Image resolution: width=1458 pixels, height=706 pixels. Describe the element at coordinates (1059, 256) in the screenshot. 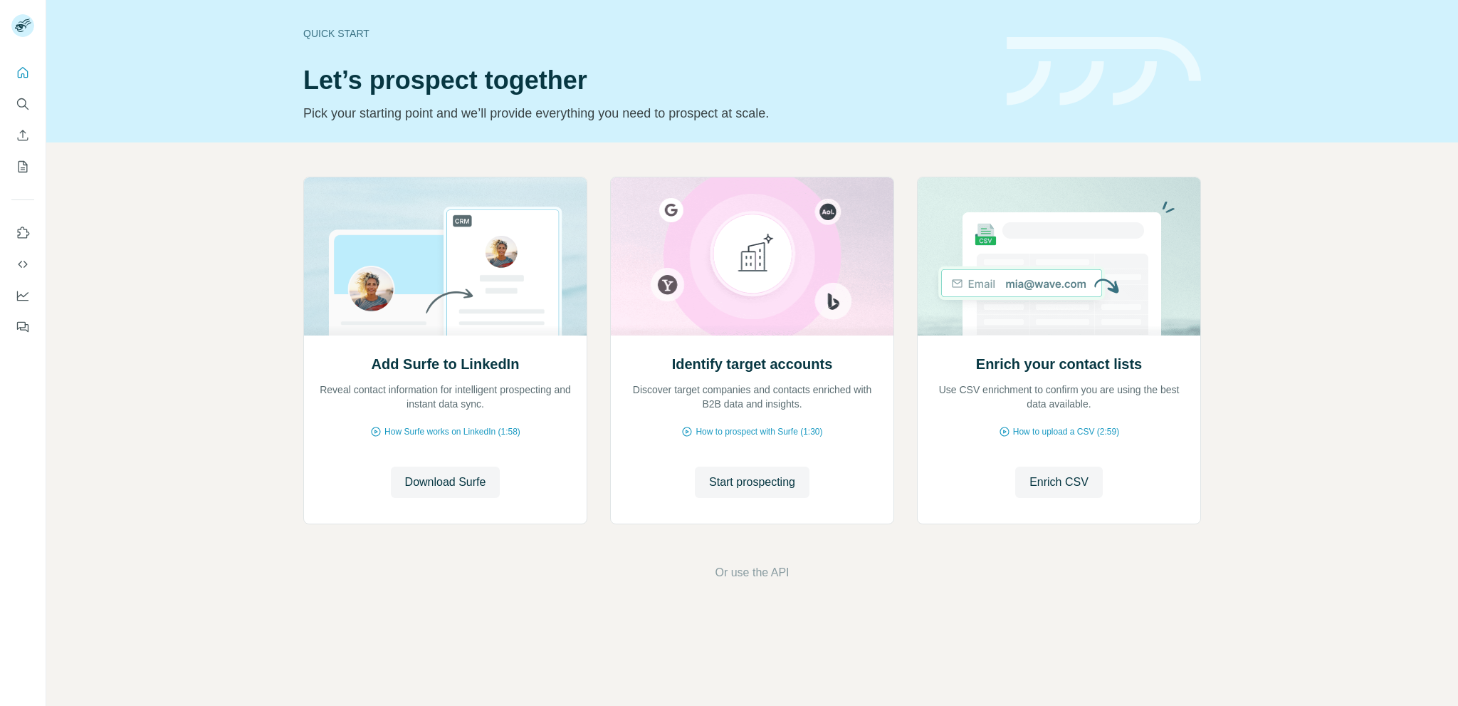

I see `img: Enrich your contact lists` at that location.